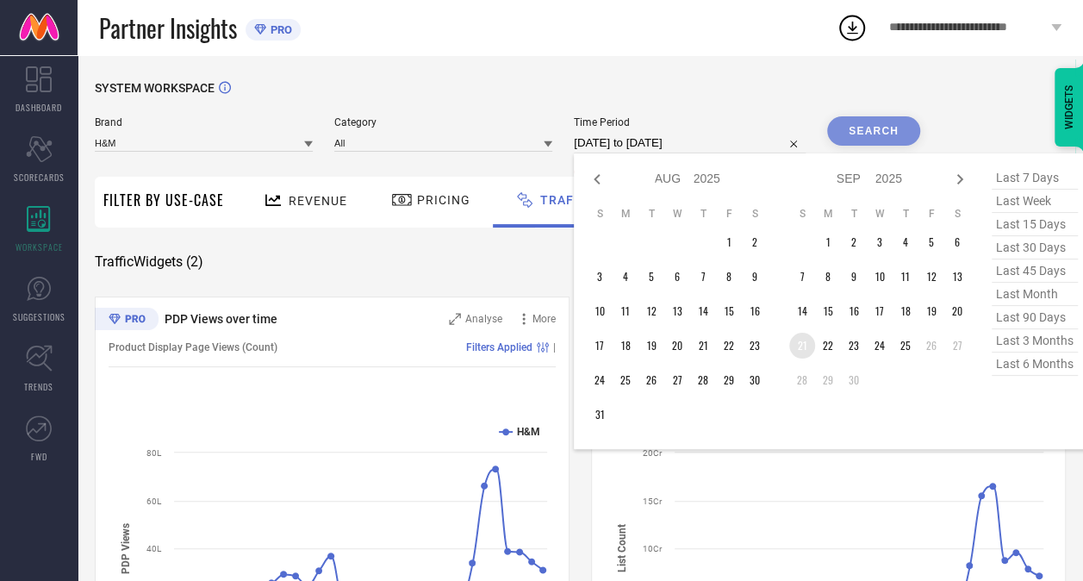 This screenshot has width=1083, height=581. I want to click on td: Mon Aug 18 2025, so click(625, 345).